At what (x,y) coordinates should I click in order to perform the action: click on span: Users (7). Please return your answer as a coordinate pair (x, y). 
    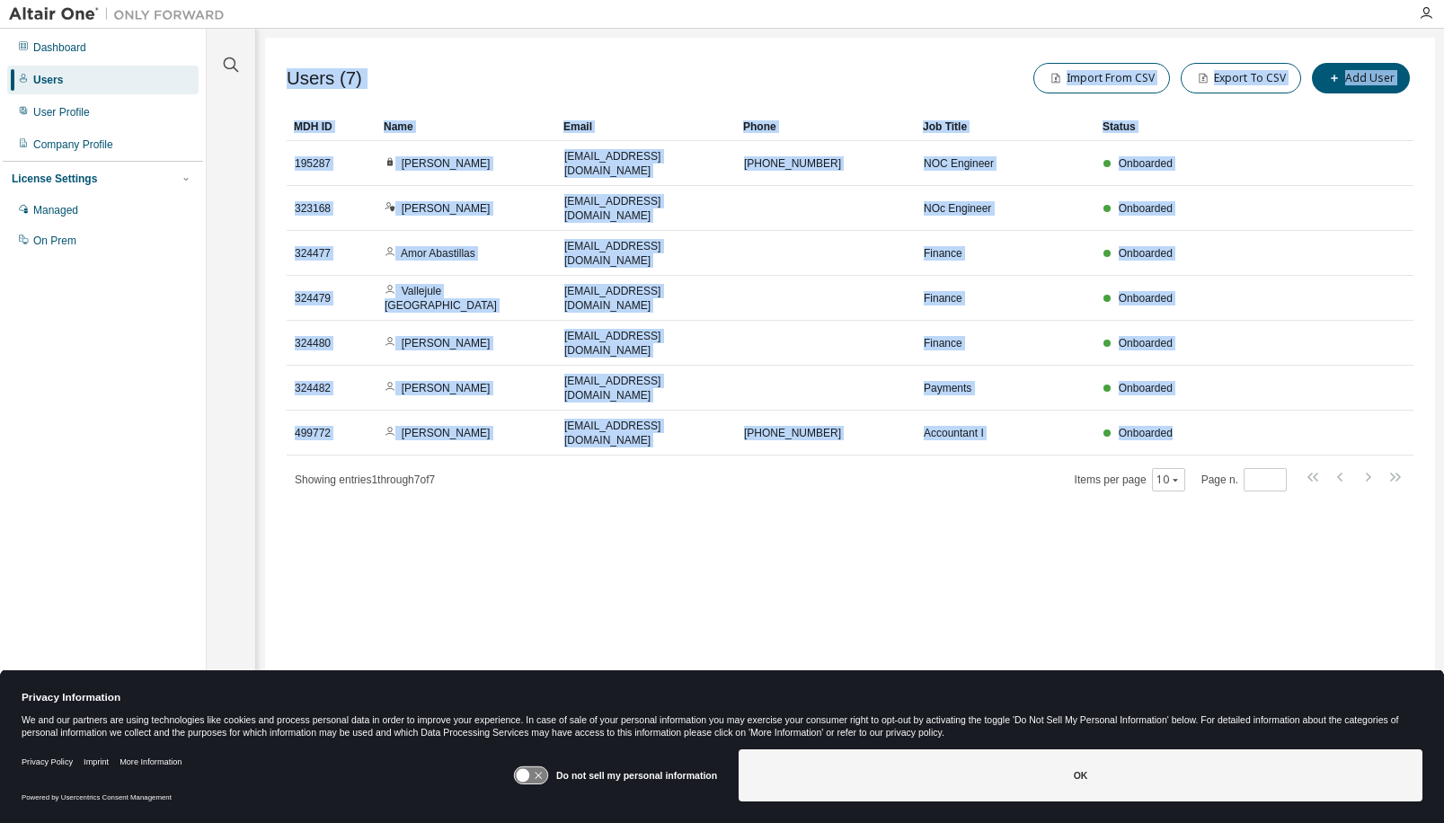
    Looking at the image, I should click on (324, 78).